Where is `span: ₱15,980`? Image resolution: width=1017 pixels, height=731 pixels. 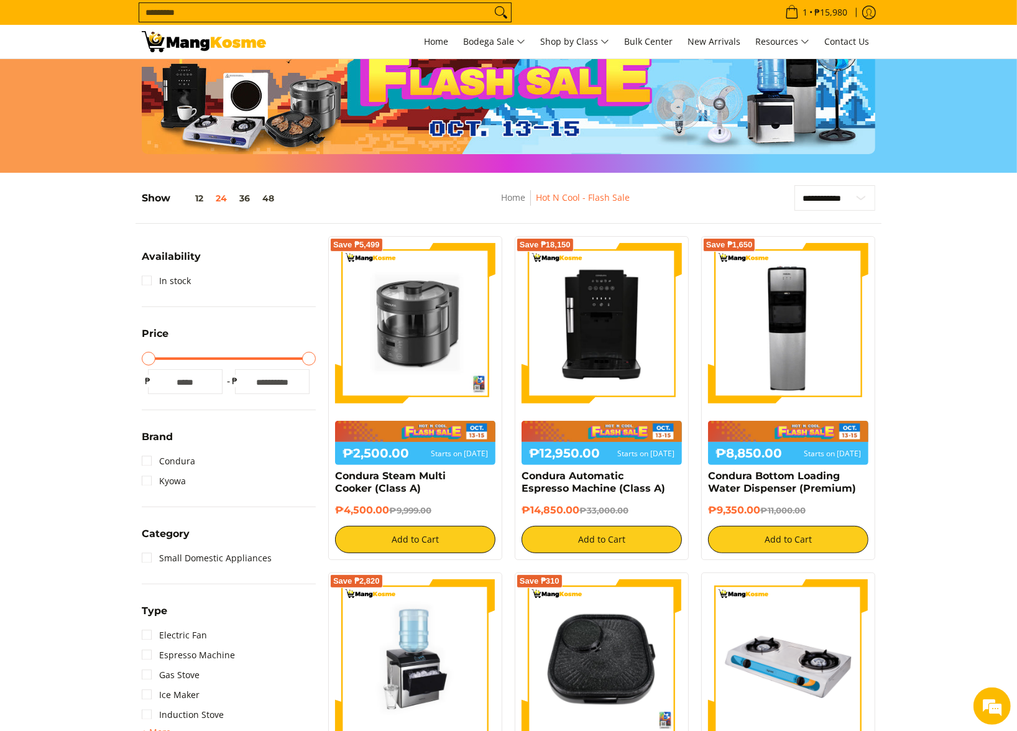 span: ₱15,980 is located at coordinates (831, 12).